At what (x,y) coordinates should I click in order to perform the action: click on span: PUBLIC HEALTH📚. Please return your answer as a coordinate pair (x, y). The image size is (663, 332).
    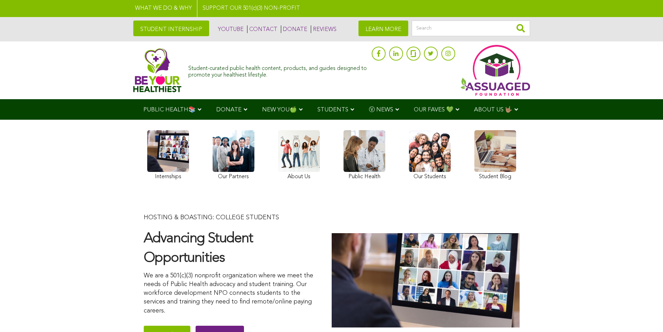
    Looking at the image, I should click on (169, 110).